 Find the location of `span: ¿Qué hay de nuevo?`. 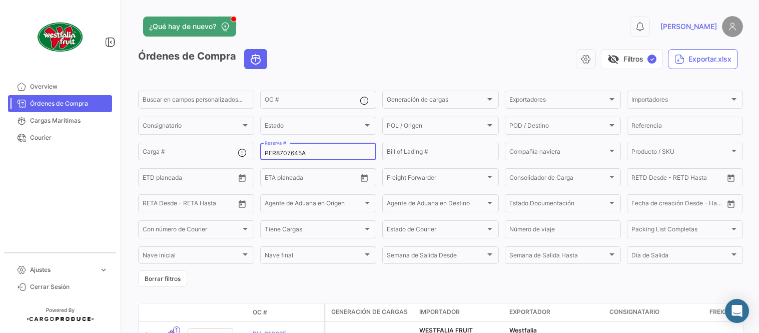

span: ¿Qué hay de nuevo? is located at coordinates (183, 27).